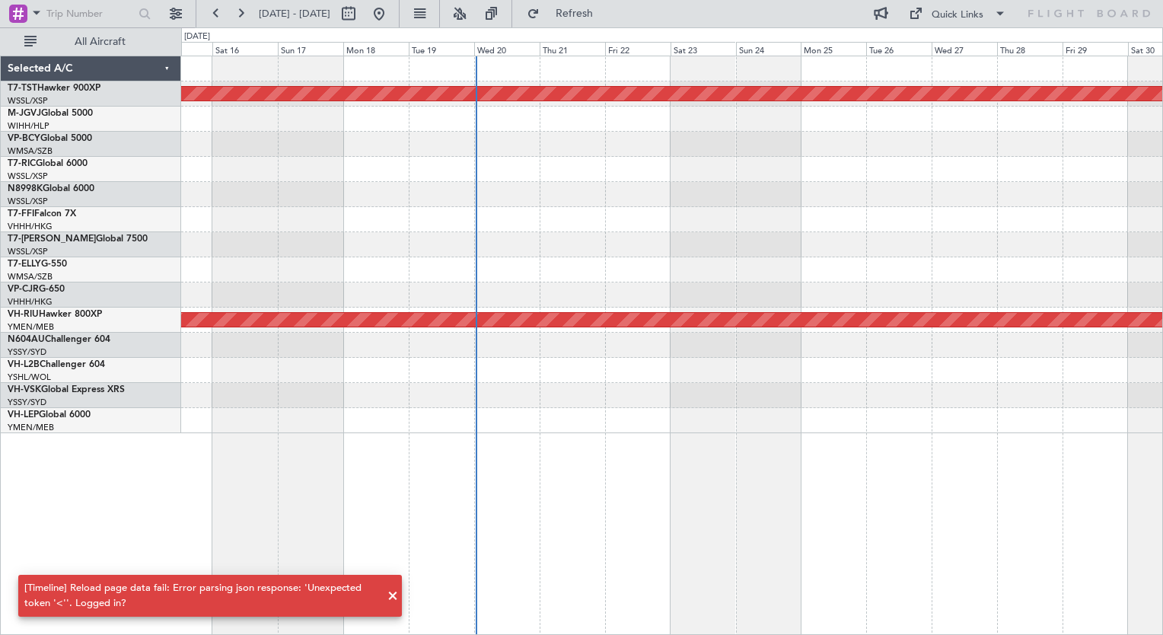 This screenshot has width=1163, height=635. What do you see at coordinates (21, 164) in the screenshot?
I see `span: T7-RIC` at bounding box center [21, 164].